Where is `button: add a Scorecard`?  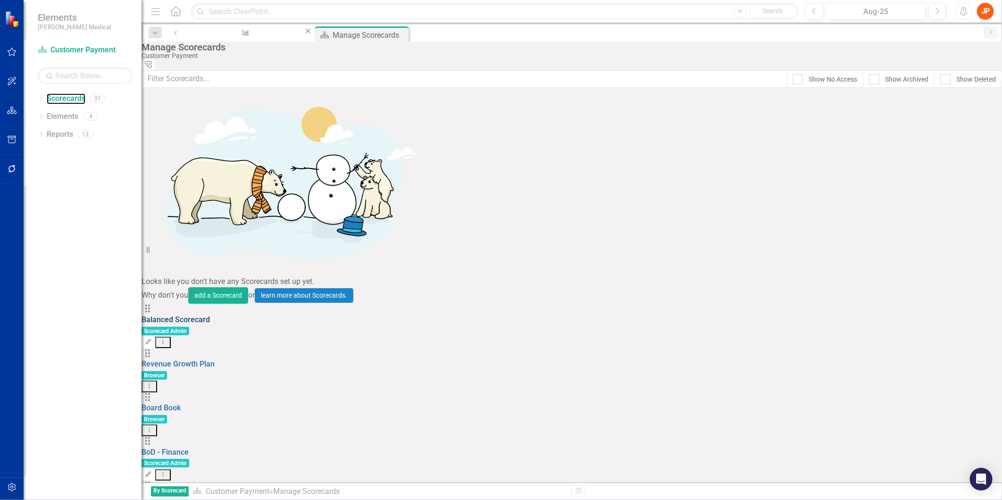
button: add a Scorecard is located at coordinates (218, 295).